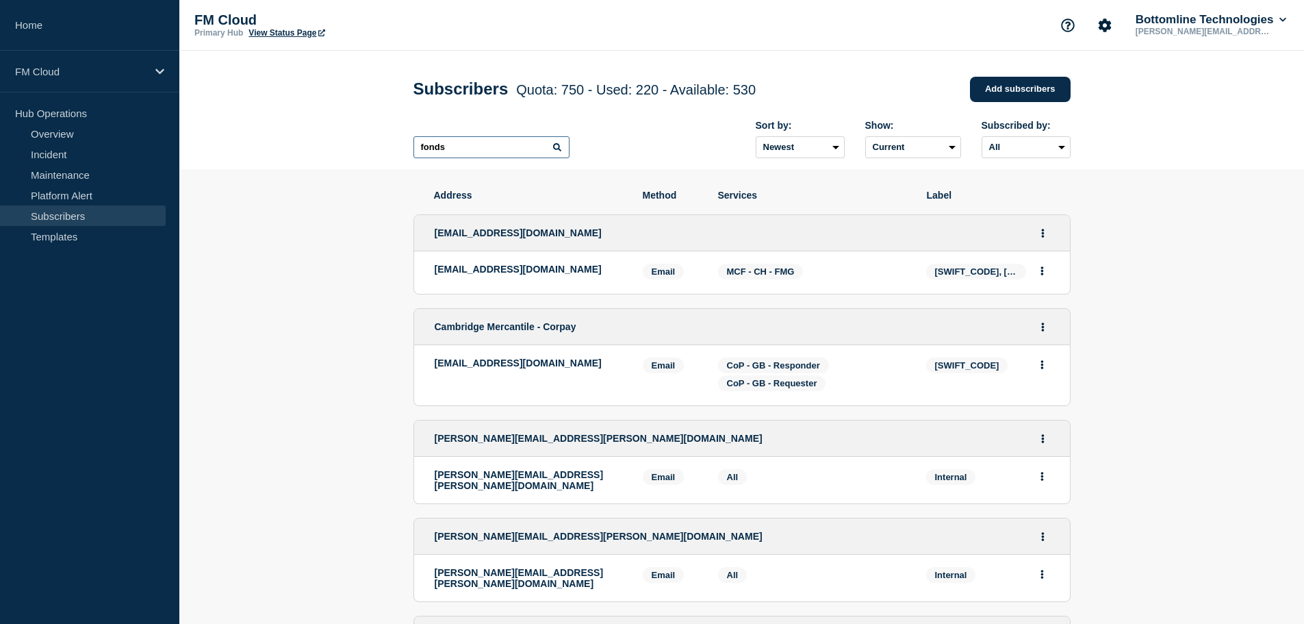 The width and height of the screenshot is (1304, 624). Describe the element at coordinates (1068, 25) in the screenshot. I see `button: Support` at that location.